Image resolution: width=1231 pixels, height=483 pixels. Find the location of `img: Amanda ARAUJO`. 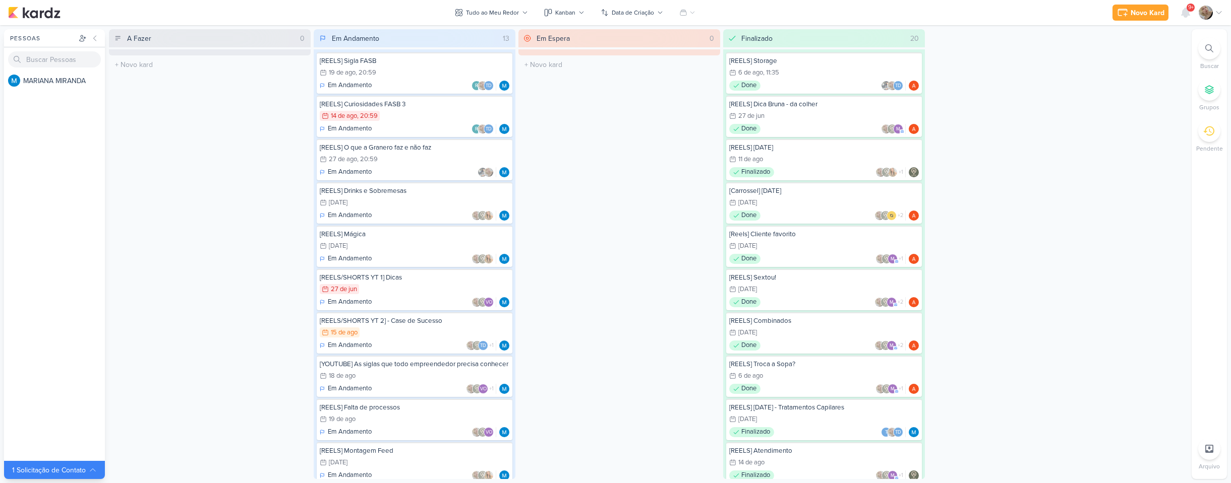

img: Amanda ARAUJO is located at coordinates (913, 346).